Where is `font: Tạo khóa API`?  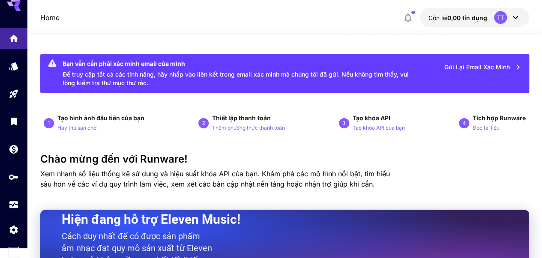 font: Tạo khóa API is located at coordinates (371, 118).